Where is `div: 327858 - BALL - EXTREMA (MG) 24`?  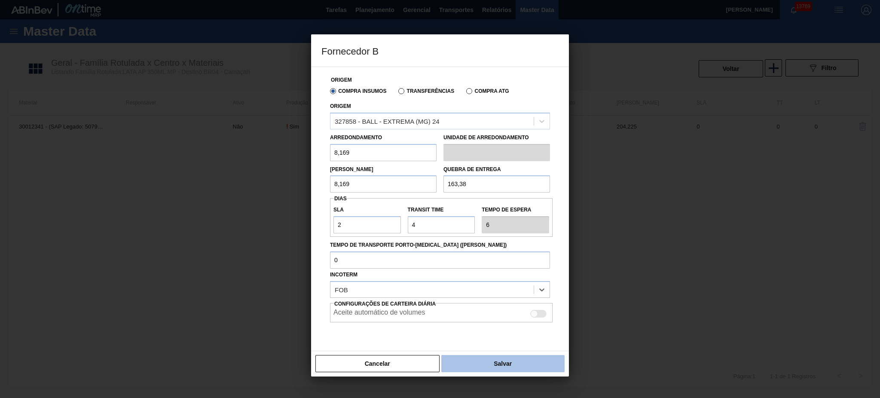 div: 327858 - BALL - EXTREMA (MG) 24 is located at coordinates (387, 121).